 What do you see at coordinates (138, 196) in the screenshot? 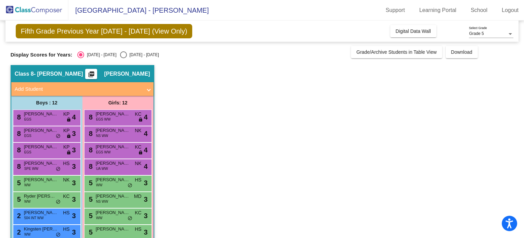
I see `span: MD` at bounding box center [138, 196].